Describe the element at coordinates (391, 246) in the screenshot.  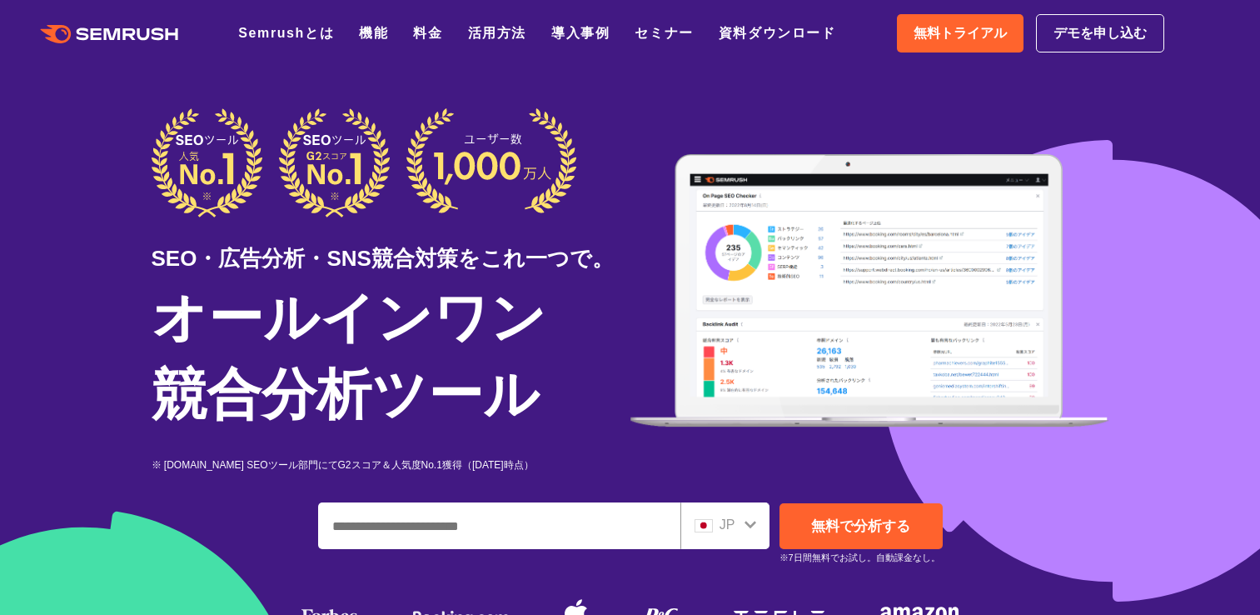
I see `div: SEO・広告分析・SNS競合対策をこれ一つで。` at that location.